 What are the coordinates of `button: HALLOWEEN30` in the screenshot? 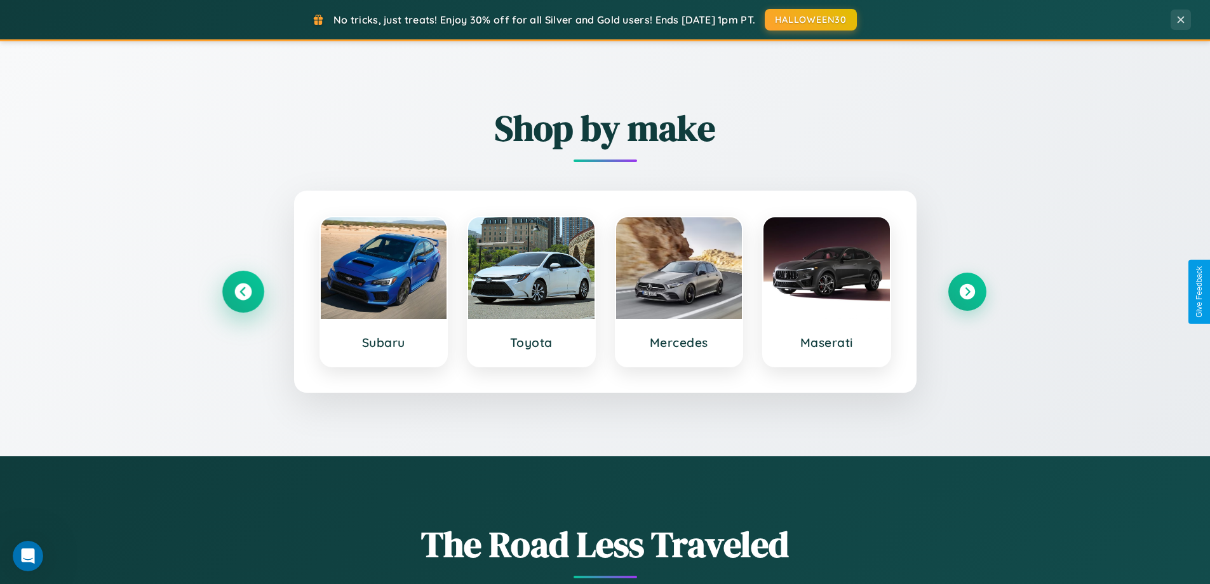 It's located at (810, 20).